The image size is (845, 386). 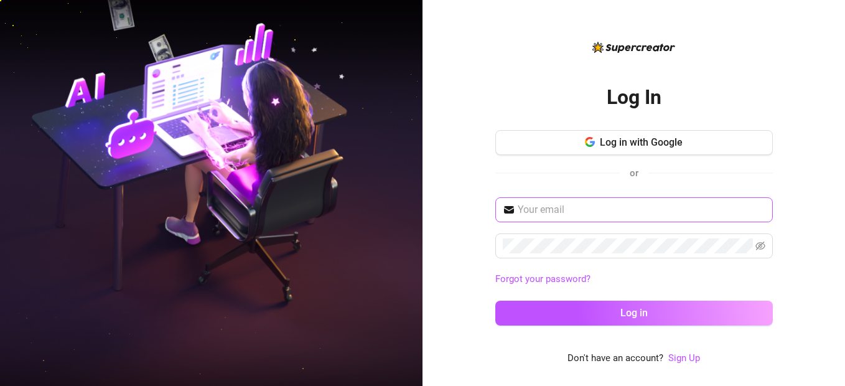 What do you see at coordinates (760, 246) in the screenshot?
I see `span: eye-invisible` at bounding box center [760, 246].